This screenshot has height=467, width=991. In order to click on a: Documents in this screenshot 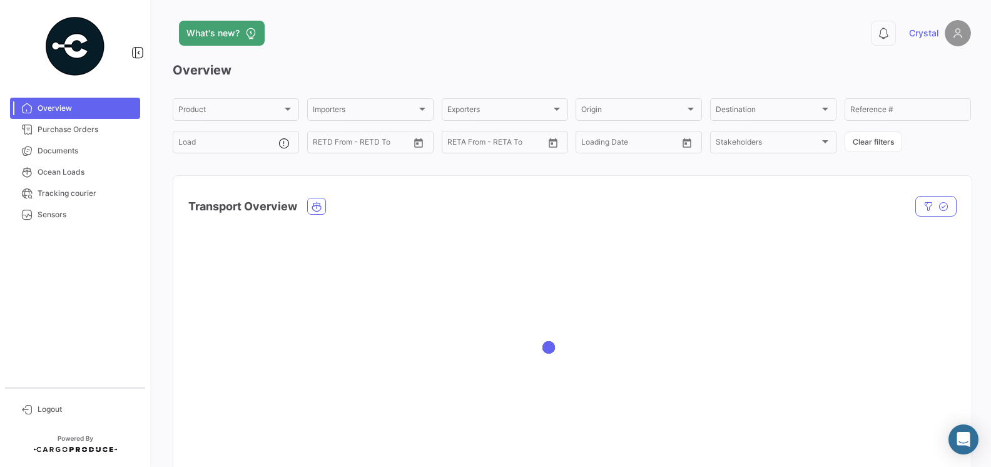, I will do `click(75, 151)`.